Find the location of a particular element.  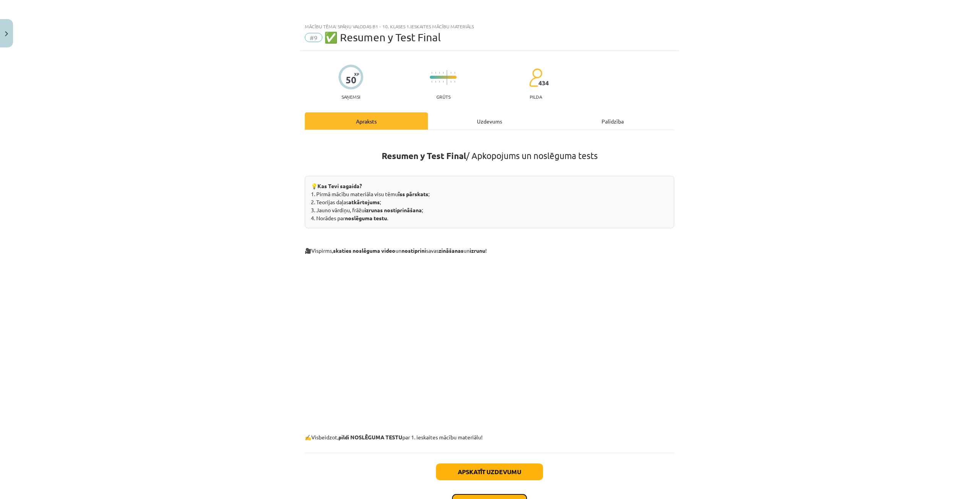

img: students-c634bb4e5e11cddfef0936a35e636f08e4e9abd3cc4e673bd6f9a4125e45ecb1.svg is located at coordinates (535, 78).